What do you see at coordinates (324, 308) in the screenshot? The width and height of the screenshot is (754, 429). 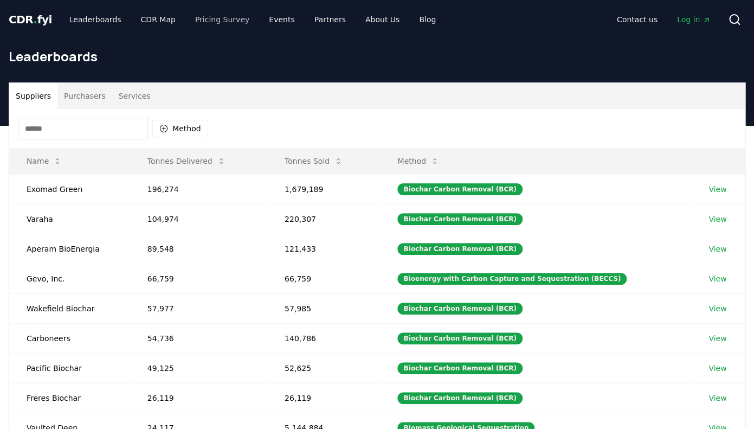 I see `td: 57,985` at bounding box center [324, 308].